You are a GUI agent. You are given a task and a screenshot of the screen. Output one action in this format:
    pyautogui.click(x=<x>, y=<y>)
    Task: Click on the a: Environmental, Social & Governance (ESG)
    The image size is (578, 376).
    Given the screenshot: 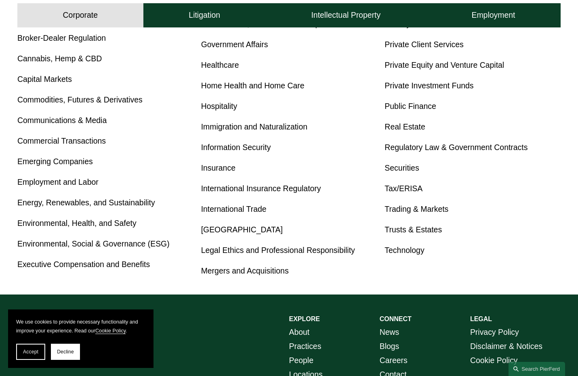 What is the action you would take?
    pyautogui.click(x=93, y=244)
    